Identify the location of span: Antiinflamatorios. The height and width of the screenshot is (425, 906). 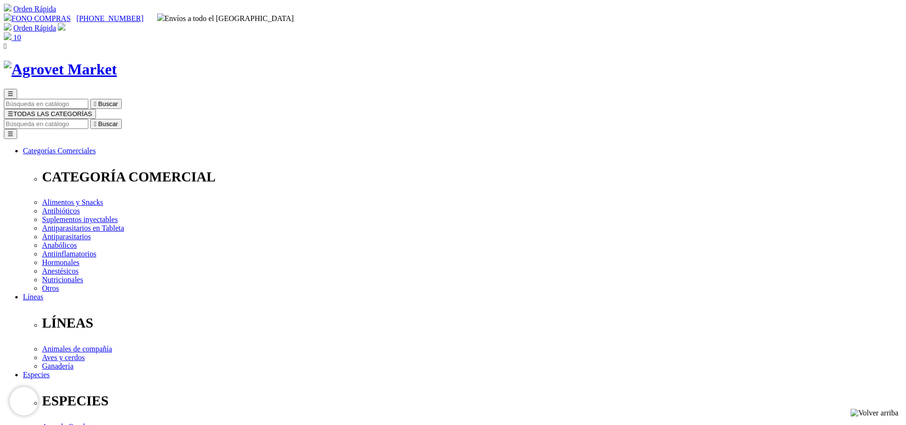
(69, 254).